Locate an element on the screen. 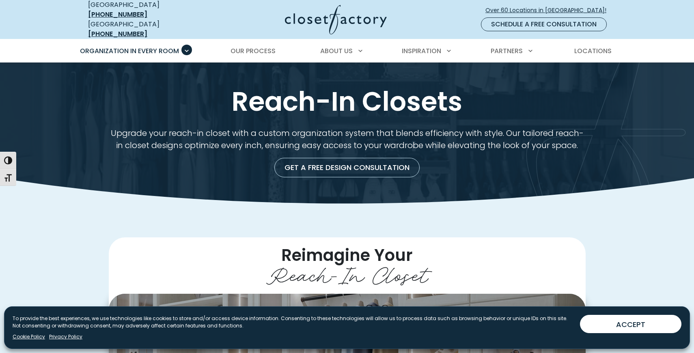  a: Get a Free Design Consultation is located at coordinates (347, 168).